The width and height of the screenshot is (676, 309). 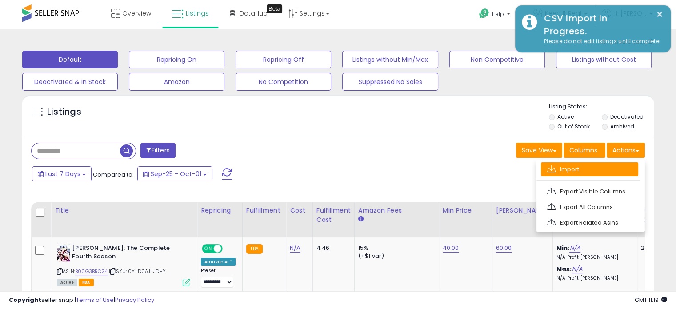 I want to click on a: Export All Columns, so click(x=589, y=207).